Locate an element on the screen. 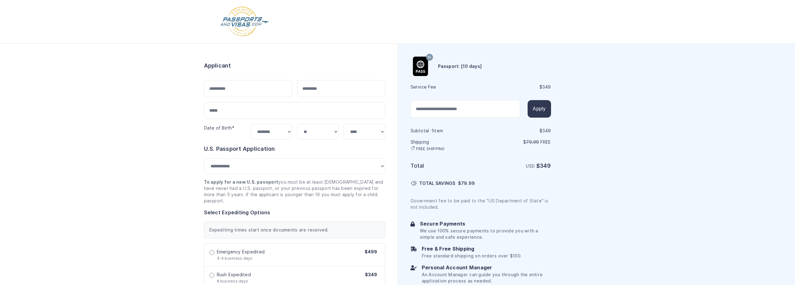  p: Free standard shipping on orders over $100. is located at coordinates (471, 256).